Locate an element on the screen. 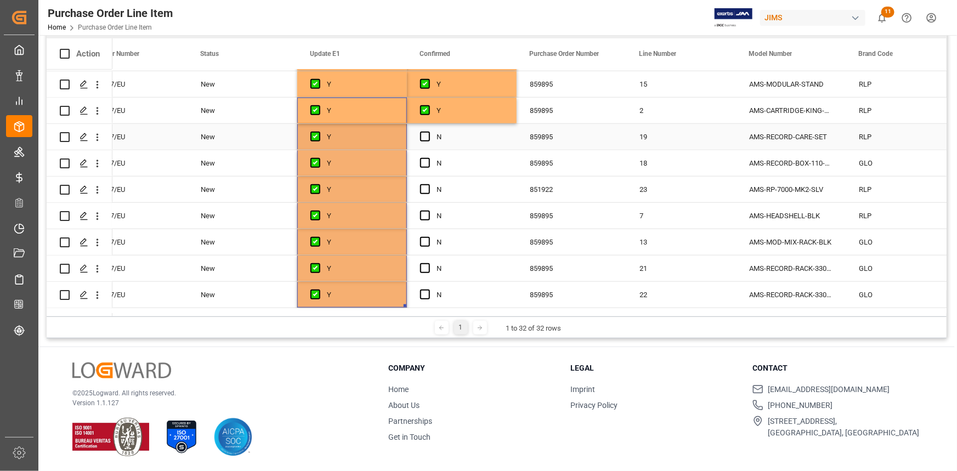 This screenshot has height=471, width=957. h3: Company is located at coordinates (472, 368).